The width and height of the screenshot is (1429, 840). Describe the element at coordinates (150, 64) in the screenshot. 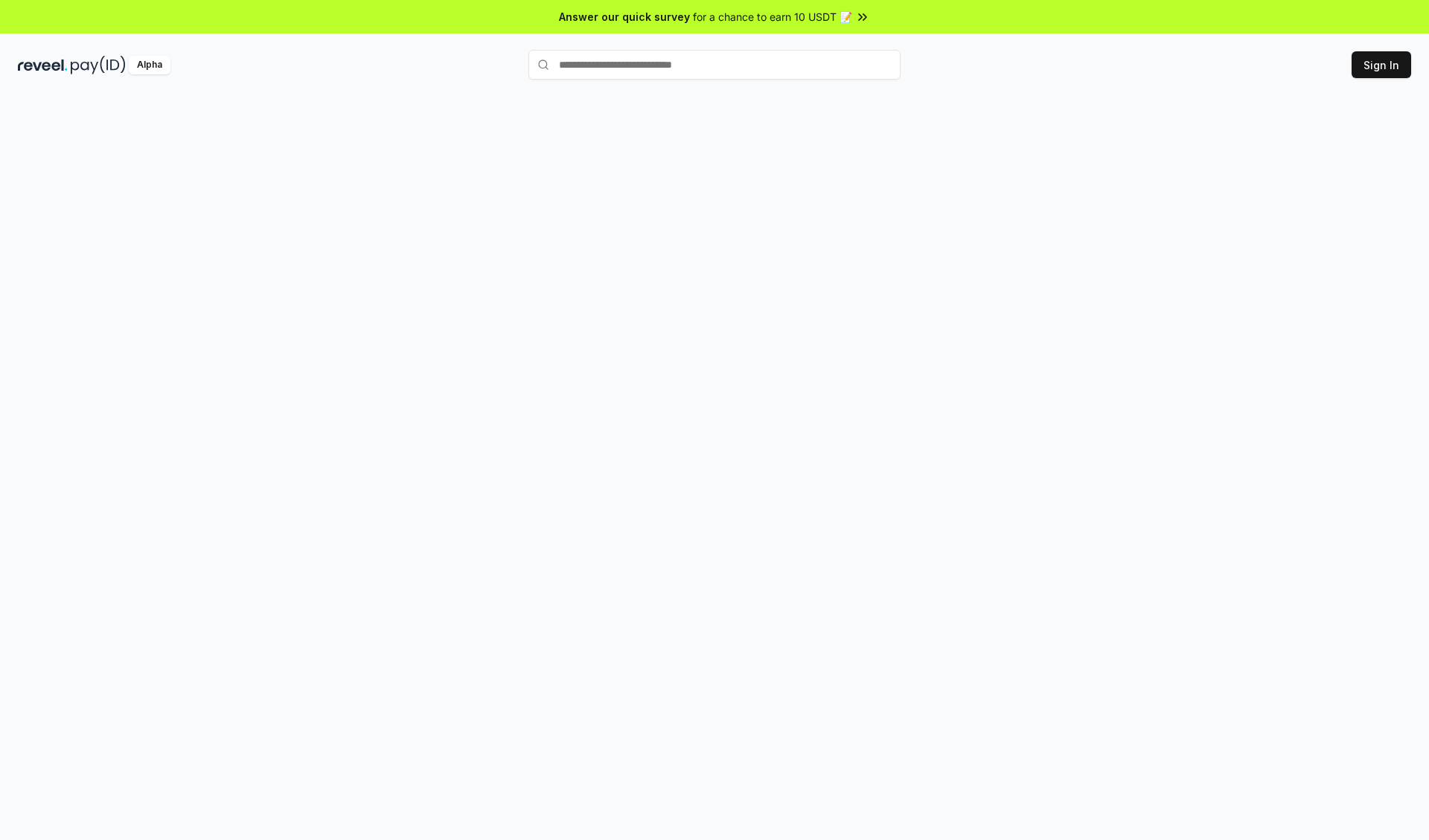

I see `div: Alpha` at that location.